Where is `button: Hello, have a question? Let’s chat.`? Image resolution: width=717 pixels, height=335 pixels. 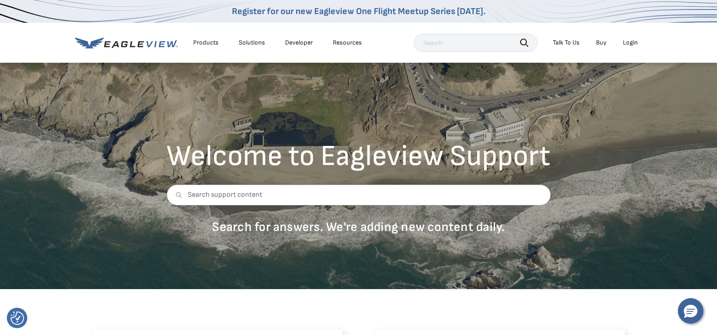 button: Hello, have a question? Let’s chat. is located at coordinates (690, 311).